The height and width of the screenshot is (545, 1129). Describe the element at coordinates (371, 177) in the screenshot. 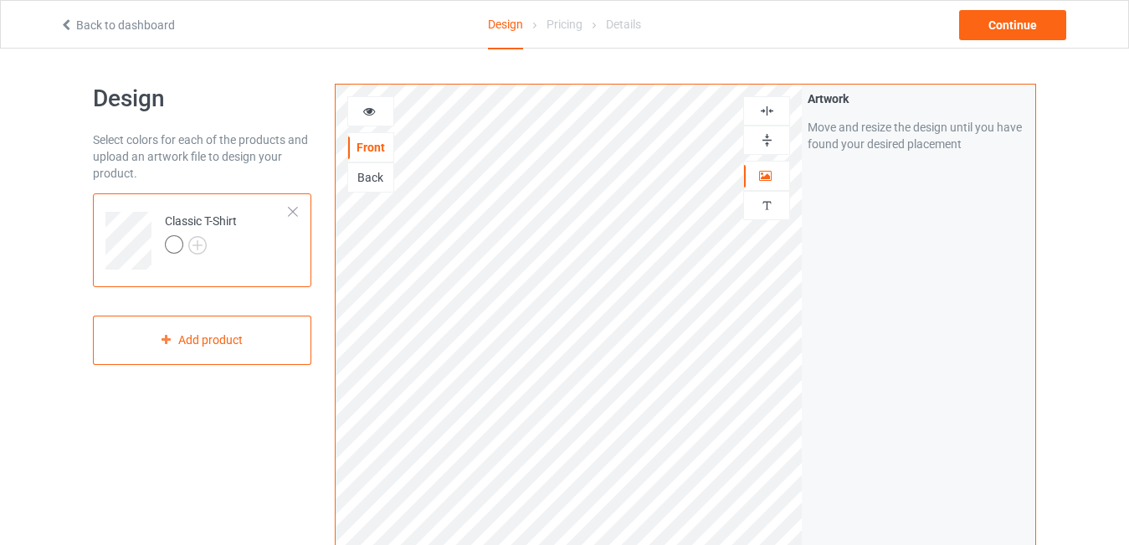

I see `div: Back` at that location.